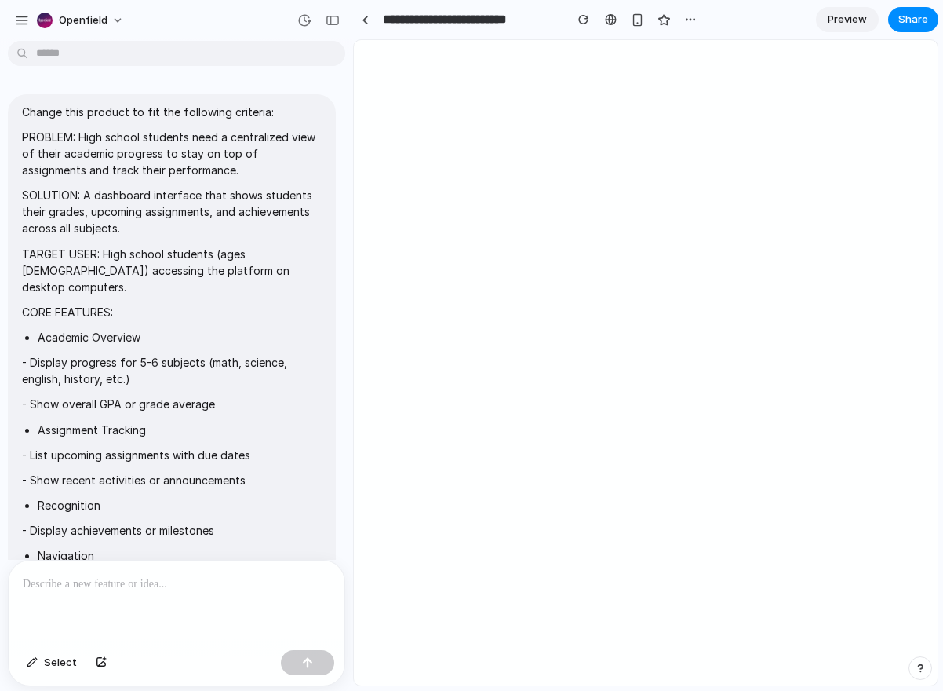 This screenshot has height=691, width=943. What do you see at coordinates (847, 20) in the screenshot?
I see `a: Preview` at bounding box center [847, 20].